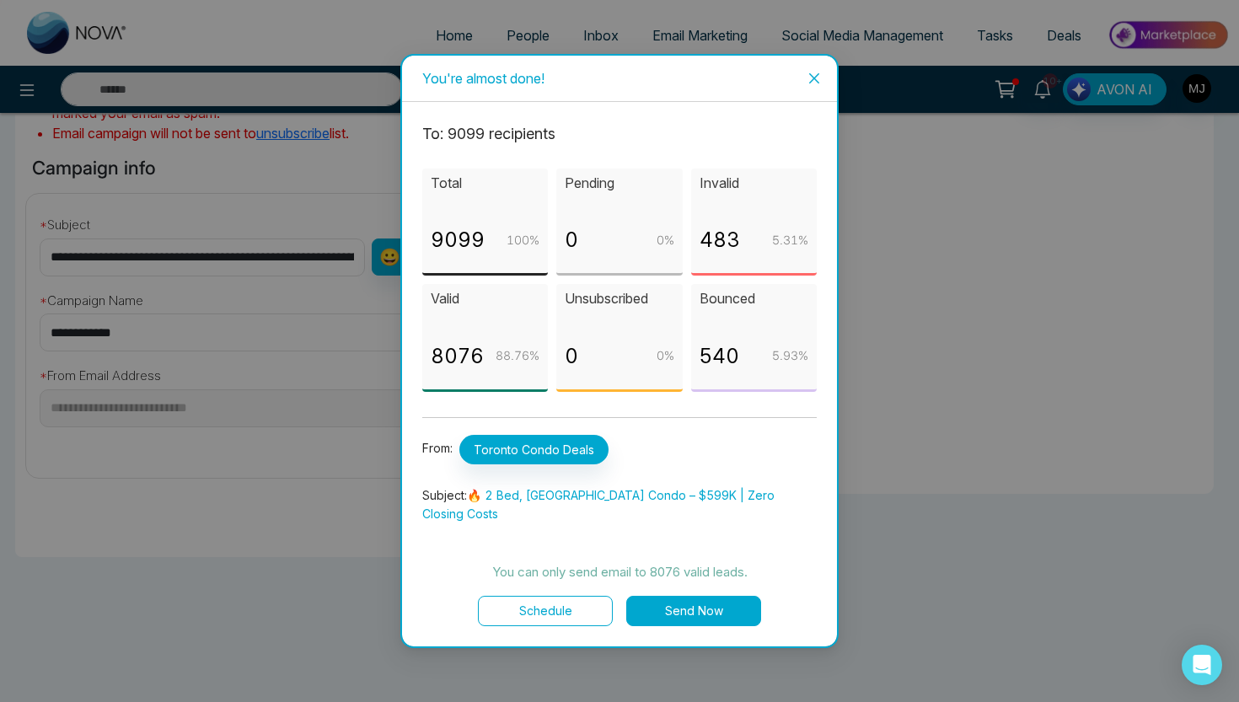 This screenshot has height=702, width=1239. I want to click on p: You can only send email to 8076 valid leads., so click(620, 572).